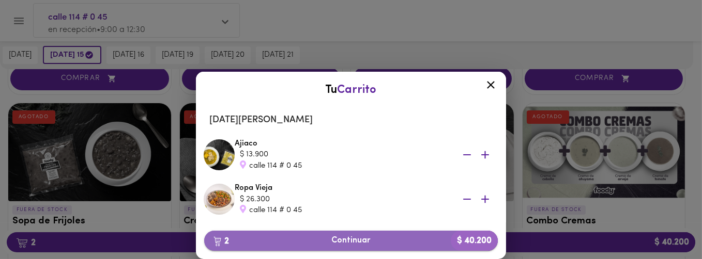 This screenshot has height=259, width=702. Describe the element at coordinates (343, 155) in the screenshot. I see `div: $ 13.900` at that location.